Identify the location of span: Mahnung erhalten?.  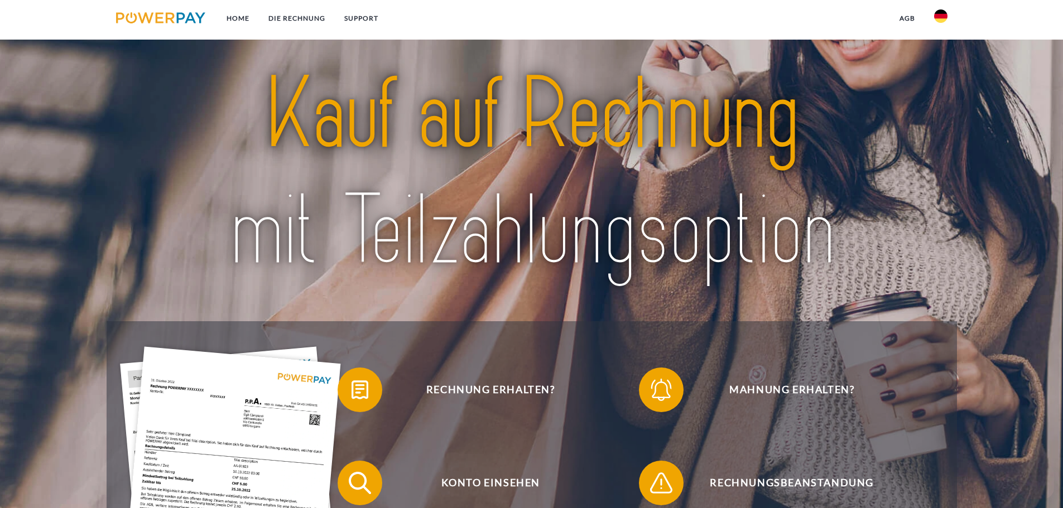
(792, 390).